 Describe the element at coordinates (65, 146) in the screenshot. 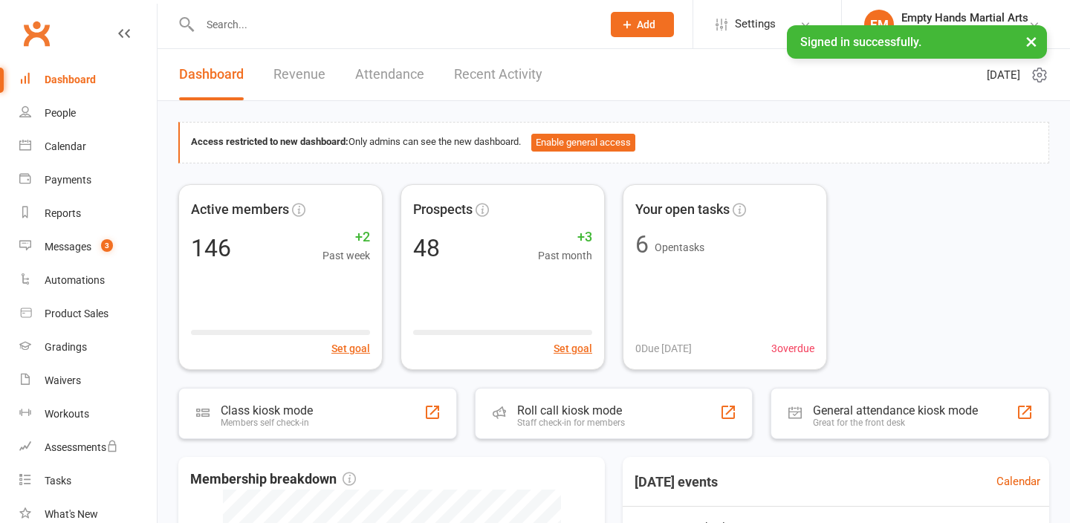

I see `div: Calendar` at that location.